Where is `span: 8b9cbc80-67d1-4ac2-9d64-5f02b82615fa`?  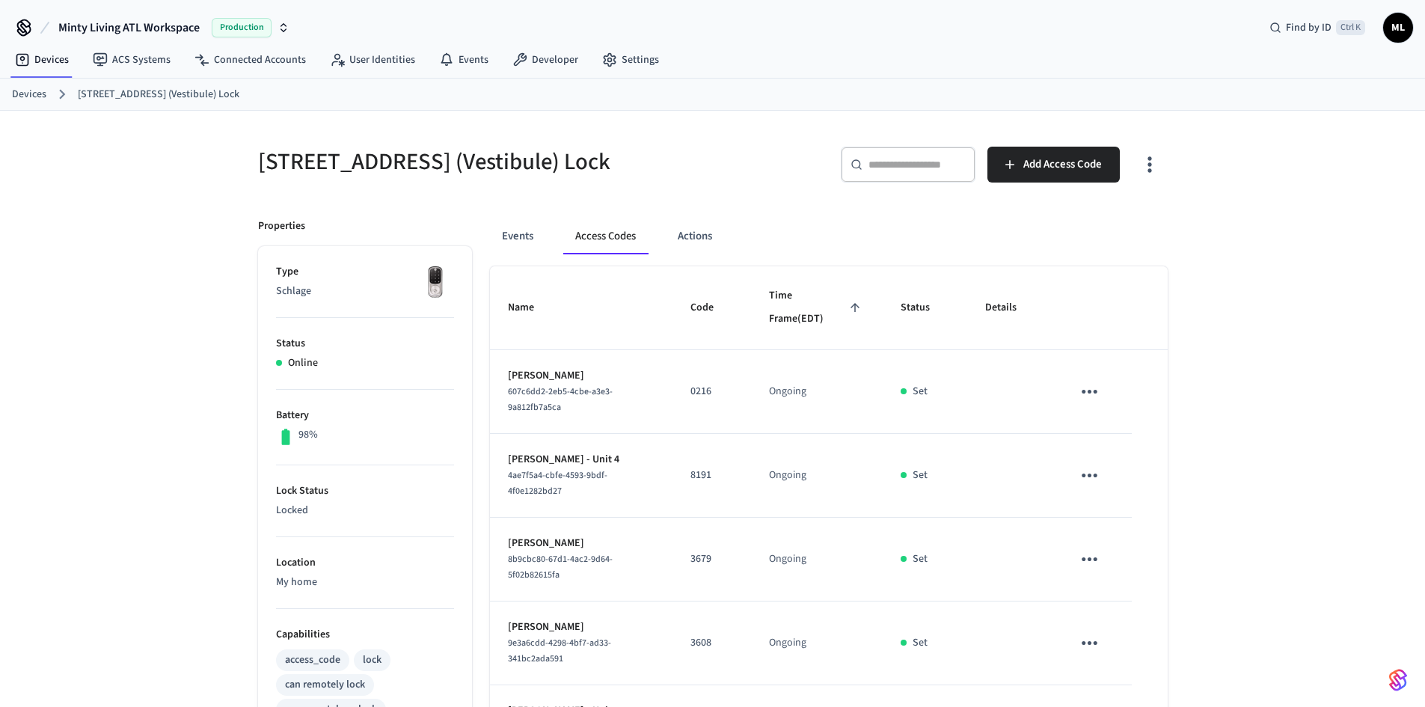 span: 8b9cbc80-67d1-4ac2-9d64-5f02b82615fa is located at coordinates (560, 567).